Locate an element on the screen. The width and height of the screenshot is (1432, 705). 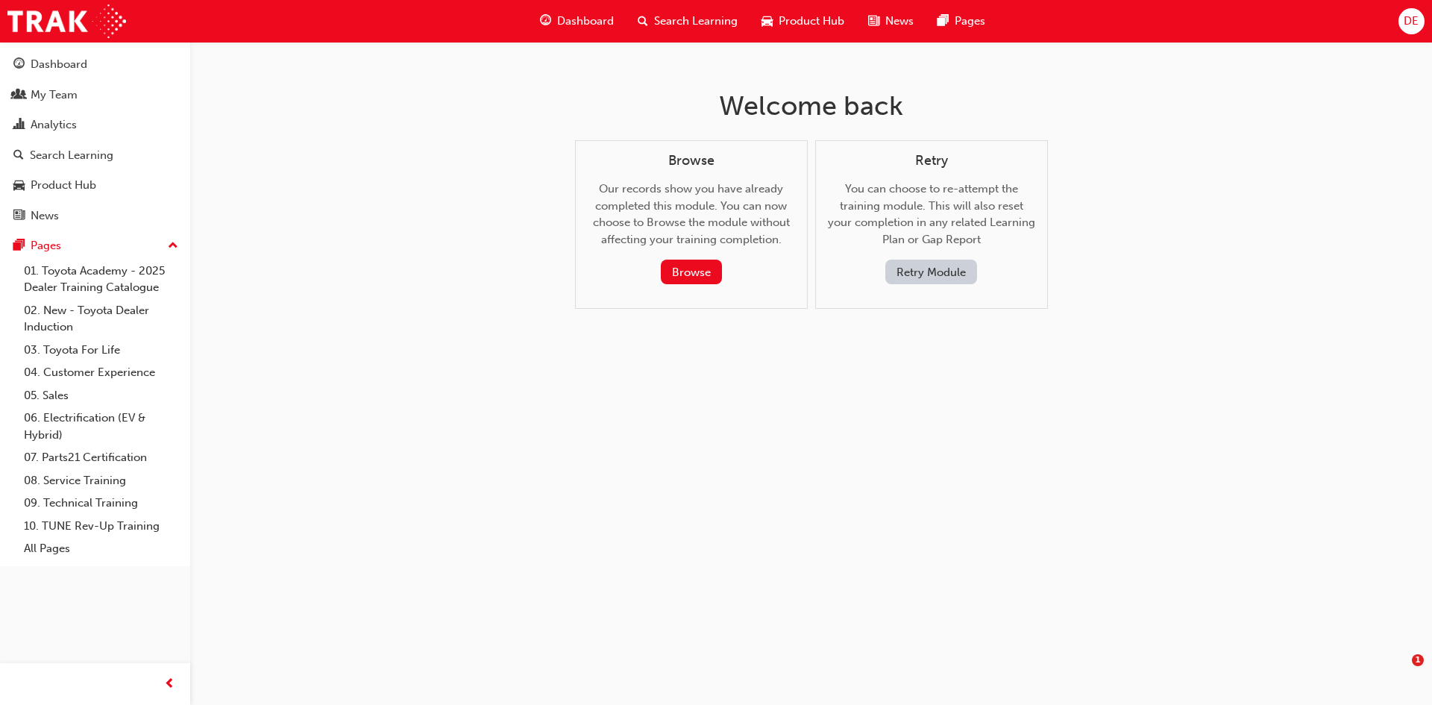
button: Pages is located at coordinates (95, 245).